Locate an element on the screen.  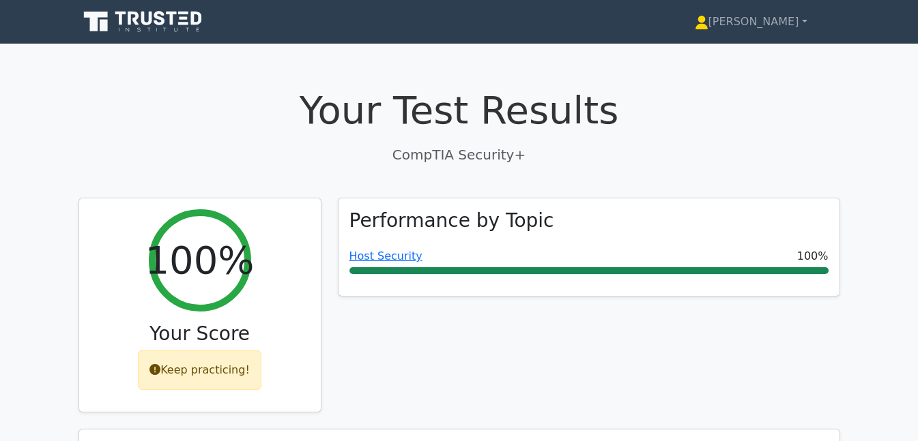
h3: Your Score is located at coordinates (200, 334).